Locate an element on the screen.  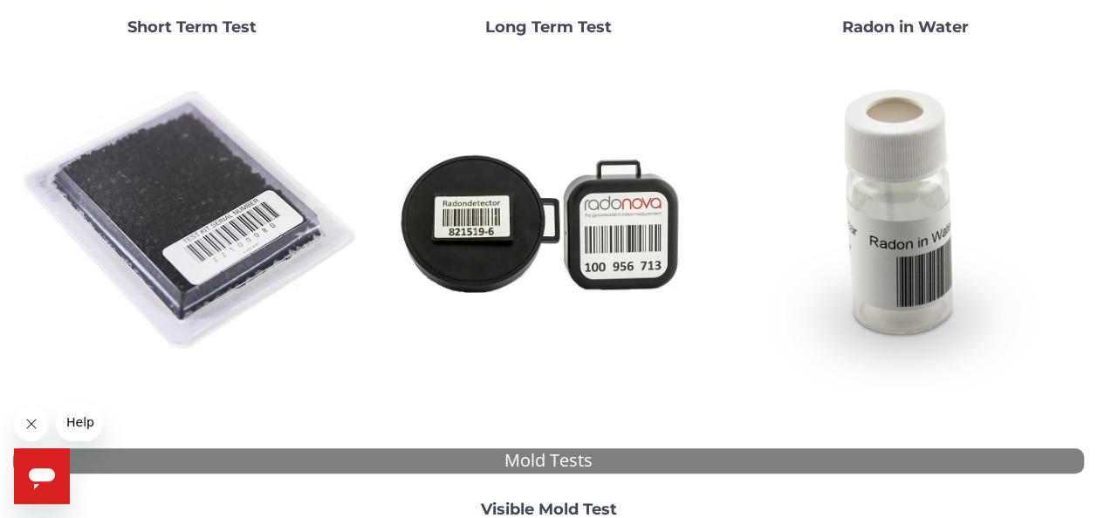
div: Mold Tests is located at coordinates (548, 461).